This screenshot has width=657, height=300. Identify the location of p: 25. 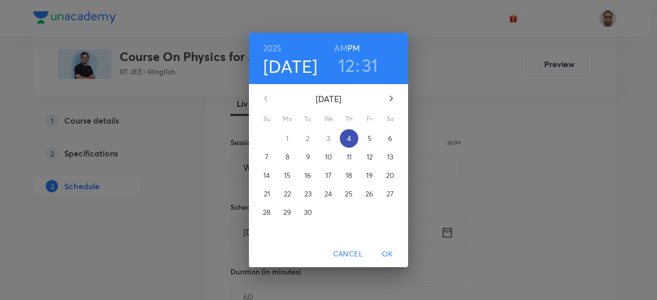
(348, 194).